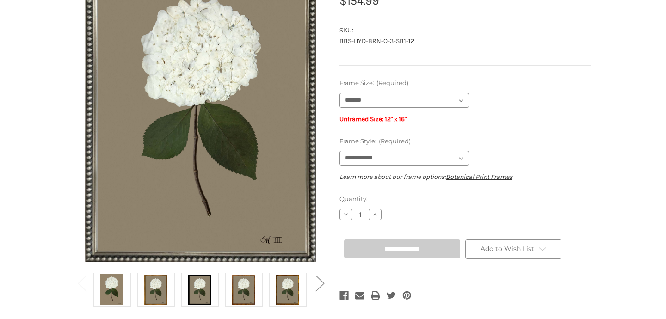 This screenshot has height=319, width=666. What do you see at coordinates (479, 177) in the screenshot?
I see `a: Botanical Print Frames` at bounding box center [479, 177].